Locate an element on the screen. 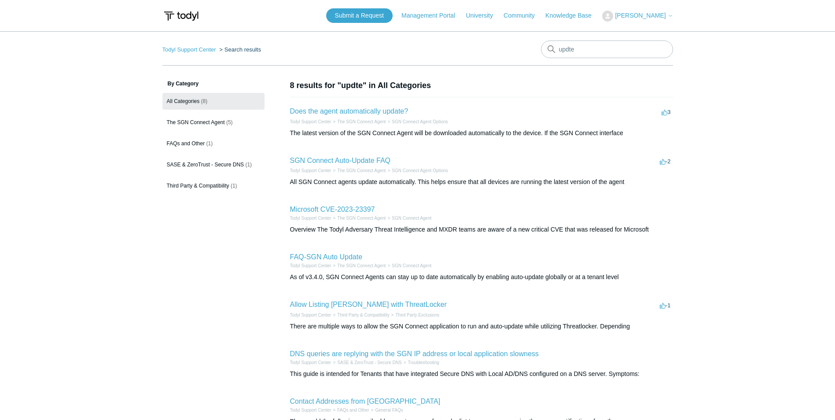  span: FAQs and Other is located at coordinates (186, 143).